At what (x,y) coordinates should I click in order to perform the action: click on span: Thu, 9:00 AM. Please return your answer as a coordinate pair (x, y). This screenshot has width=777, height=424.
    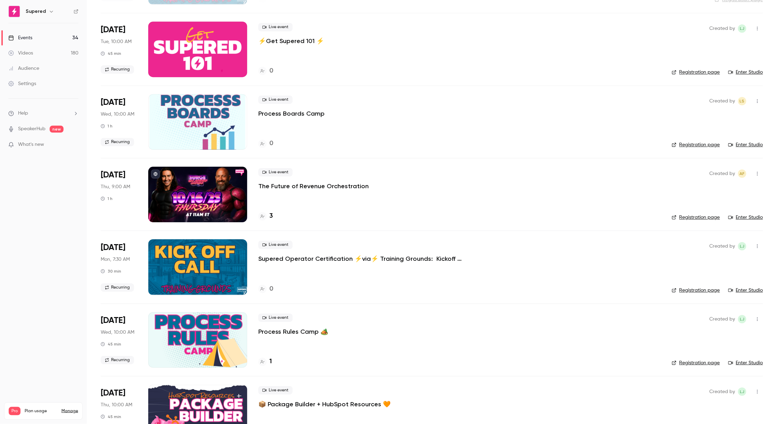
    Looking at the image, I should click on (115, 187).